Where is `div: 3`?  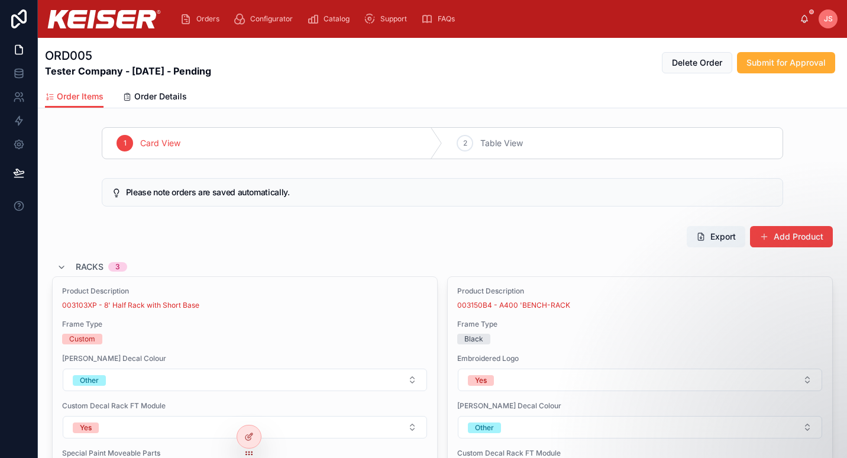
div: 3 is located at coordinates (118, 267).